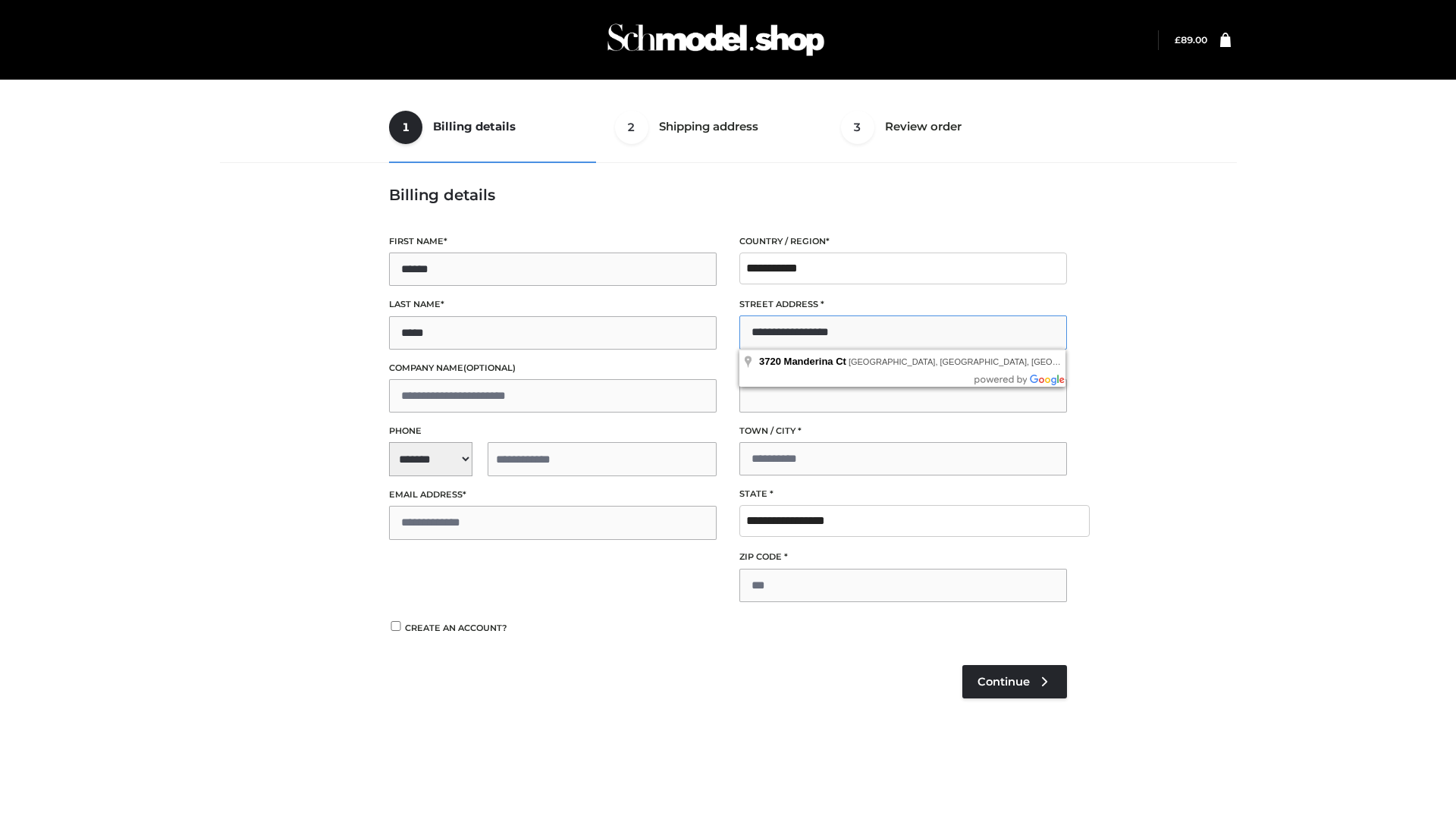  Describe the element at coordinates (553, 242) in the screenshot. I see `label: First name` at that location.